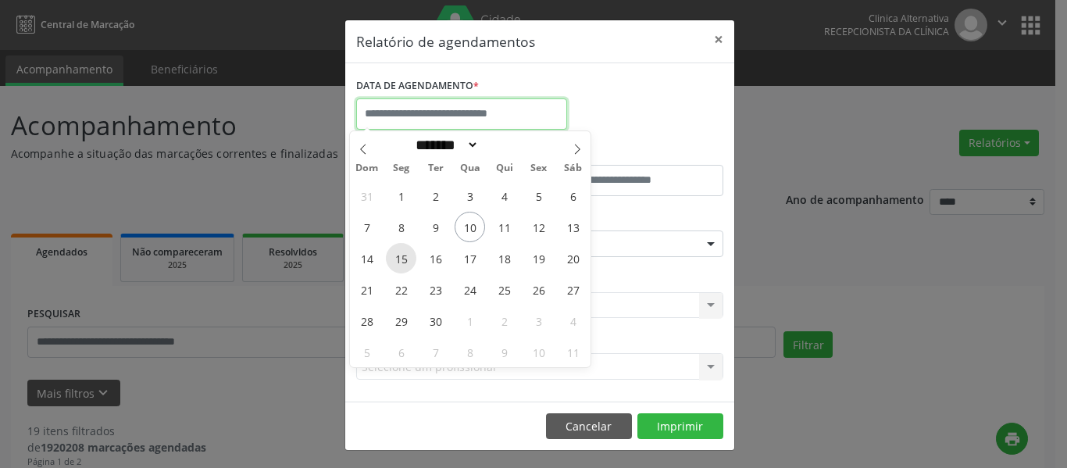 Image resolution: width=1067 pixels, height=468 pixels. What do you see at coordinates (573, 258) in the screenshot?
I see `span: Setembro 20, 2025` at bounding box center [573, 258].